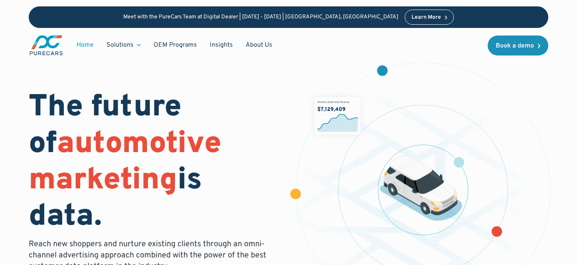 This screenshot has width=577, height=265. What do you see at coordinates (153, 162) in the screenshot?
I see `h1: The future of is data.` at bounding box center [153, 162].